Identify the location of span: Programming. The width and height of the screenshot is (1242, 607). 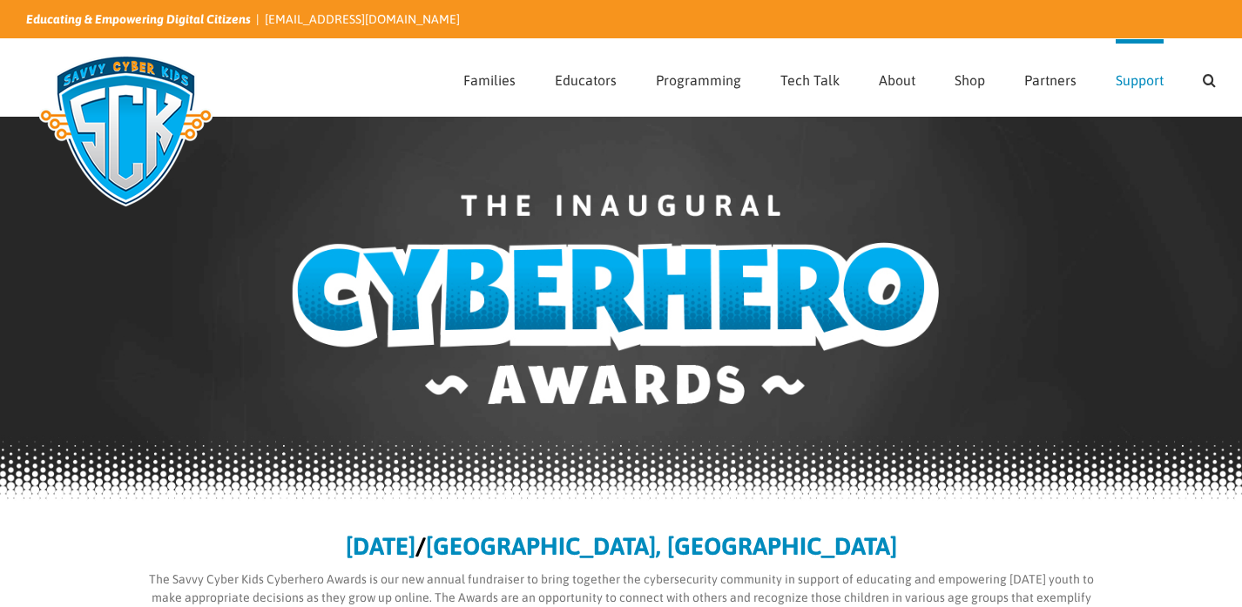
(699, 80).